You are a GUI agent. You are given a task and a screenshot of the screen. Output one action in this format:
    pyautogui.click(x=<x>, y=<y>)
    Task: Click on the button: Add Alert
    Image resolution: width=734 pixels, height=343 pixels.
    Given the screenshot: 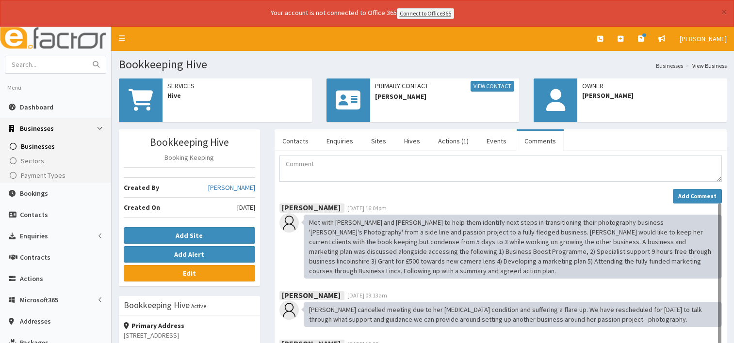 What is the action you would take?
    pyautogui.click(x=189, y=255)
    